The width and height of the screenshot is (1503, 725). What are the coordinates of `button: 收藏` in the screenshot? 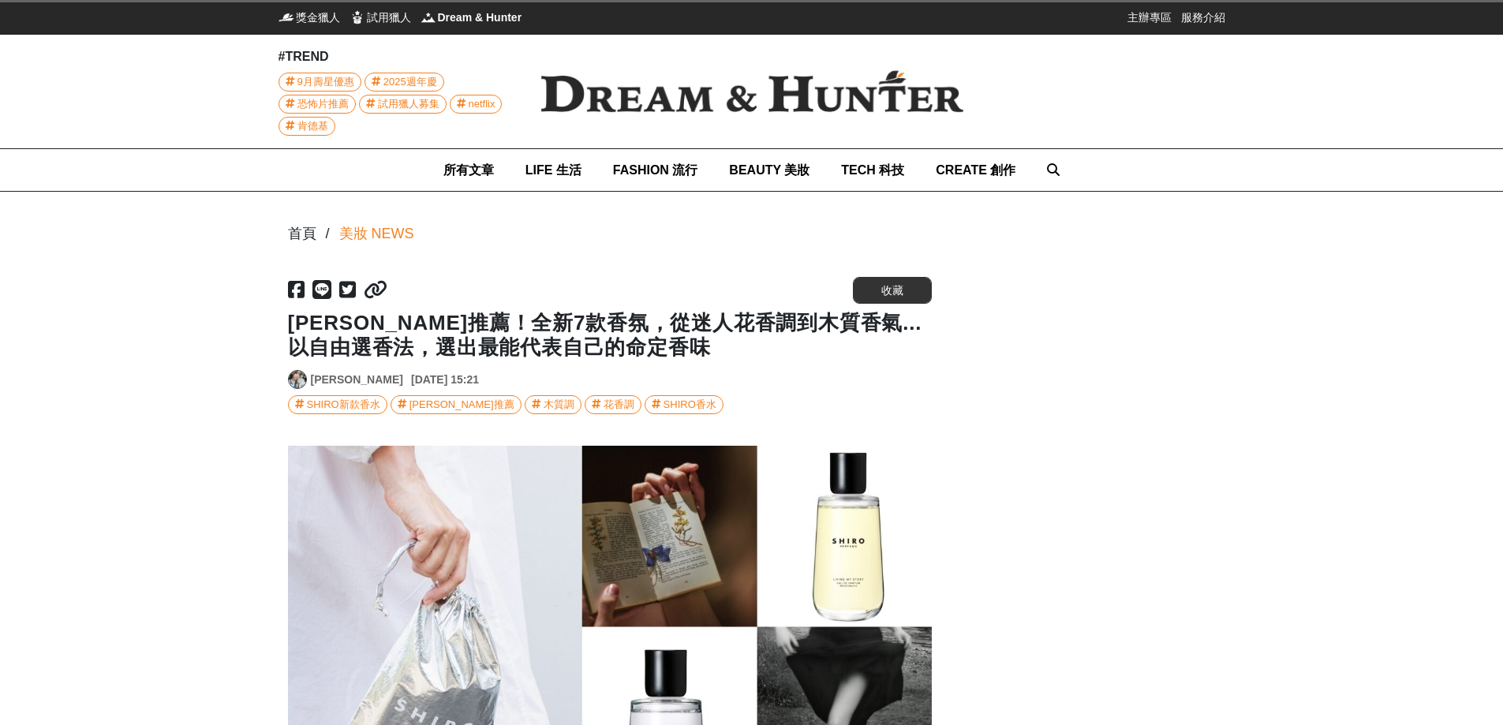 It's located at (892, 290).